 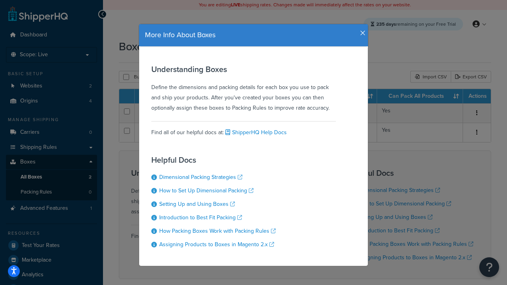 What do you see at coordinates (218, 231) in the screenshot?
I see `a: How Packing Boxes Work with Packing Rules` at bounding box center [218, 231].